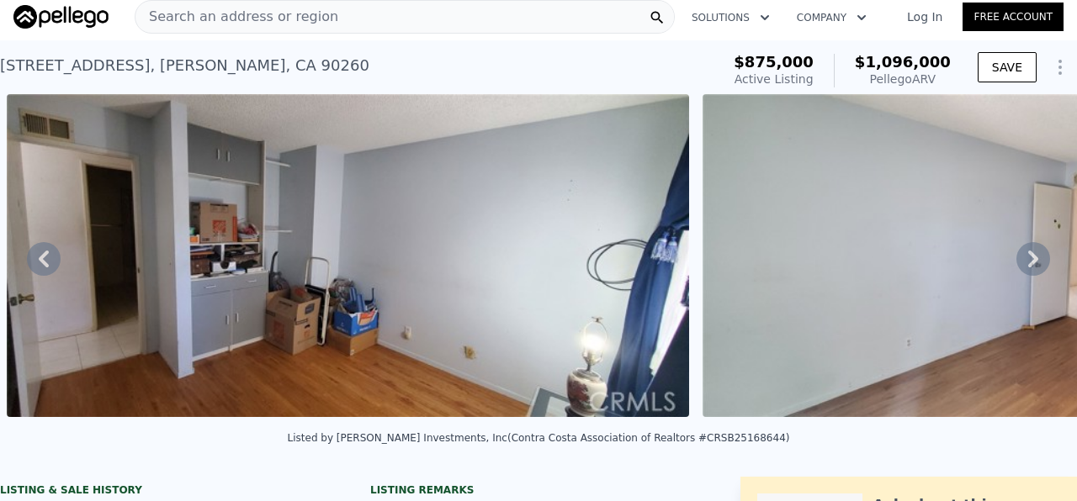  Describe the element at coordinates (347, 256) in the screenshot. I see `img: Sale: 167277248 Parcel: 52311848` at that location.